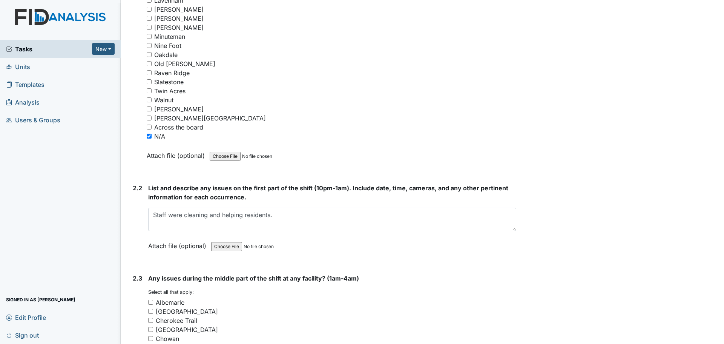 The width and height of the screenshot is (724, 344). I want to click on input: Nine Foot, so click(149, 45).